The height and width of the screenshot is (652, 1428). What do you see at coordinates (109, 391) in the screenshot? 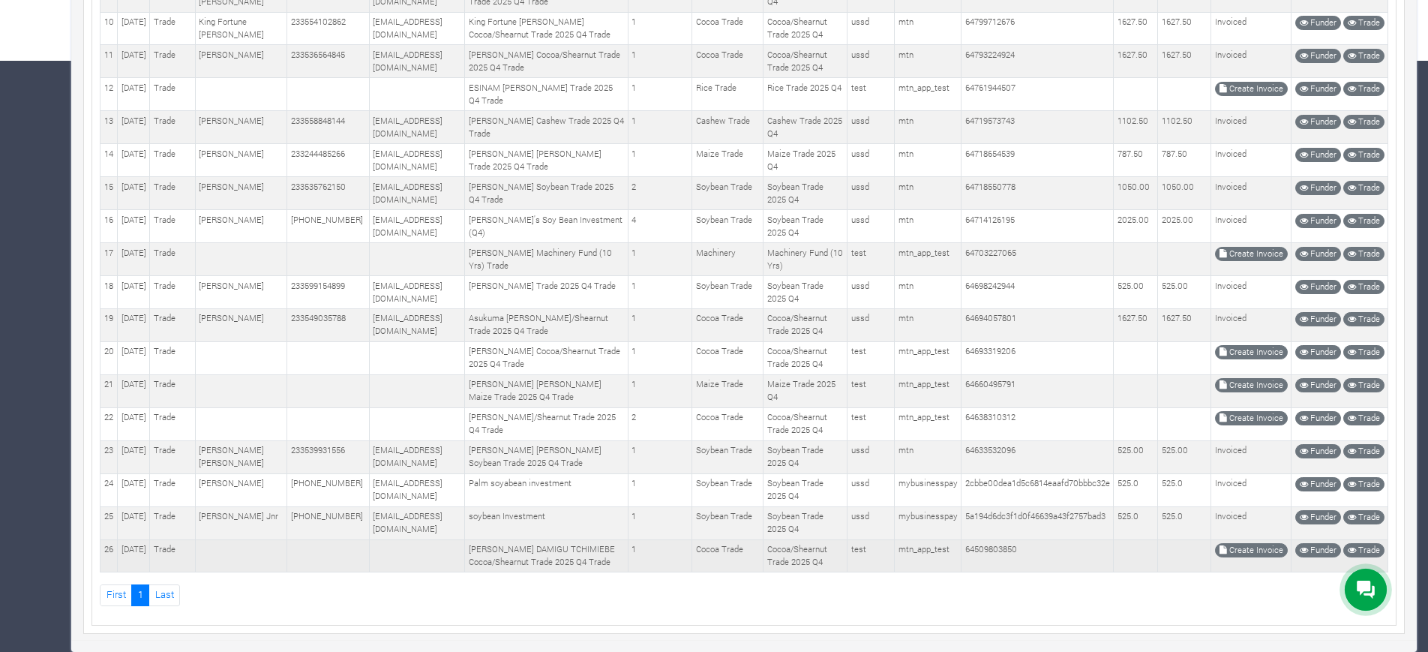
I see `td: 21` at bounding box center [109, 391].